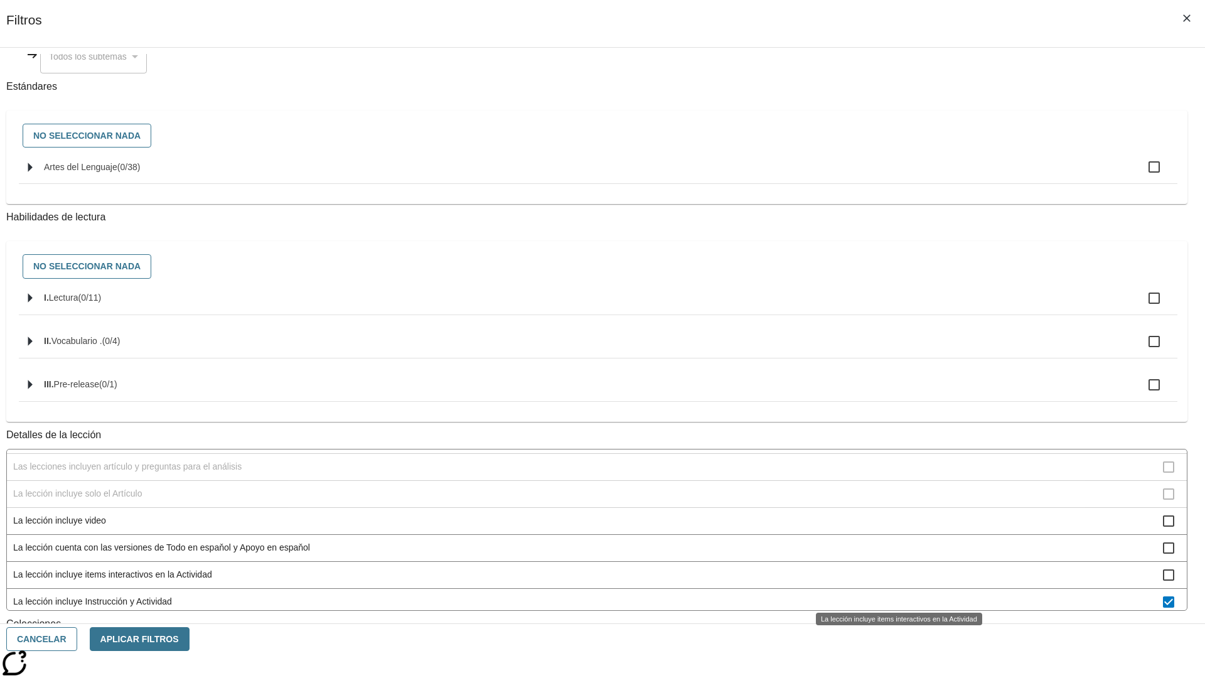 The width and height of the screenshot is (1205, 678). I want to click on div: Seleccione habilidades, so click(597, 266).